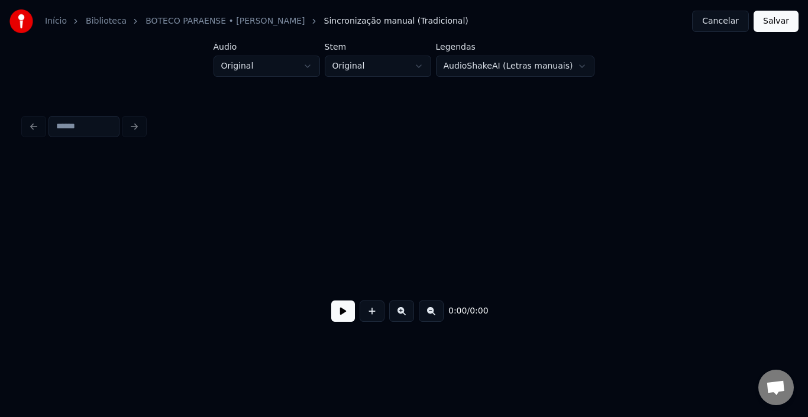 This screenshot has height=417, width=808. What do you see at coordinates (720, 21) in the screenshot?
I see `button: Cancelar` at bounding box center [720, 21].